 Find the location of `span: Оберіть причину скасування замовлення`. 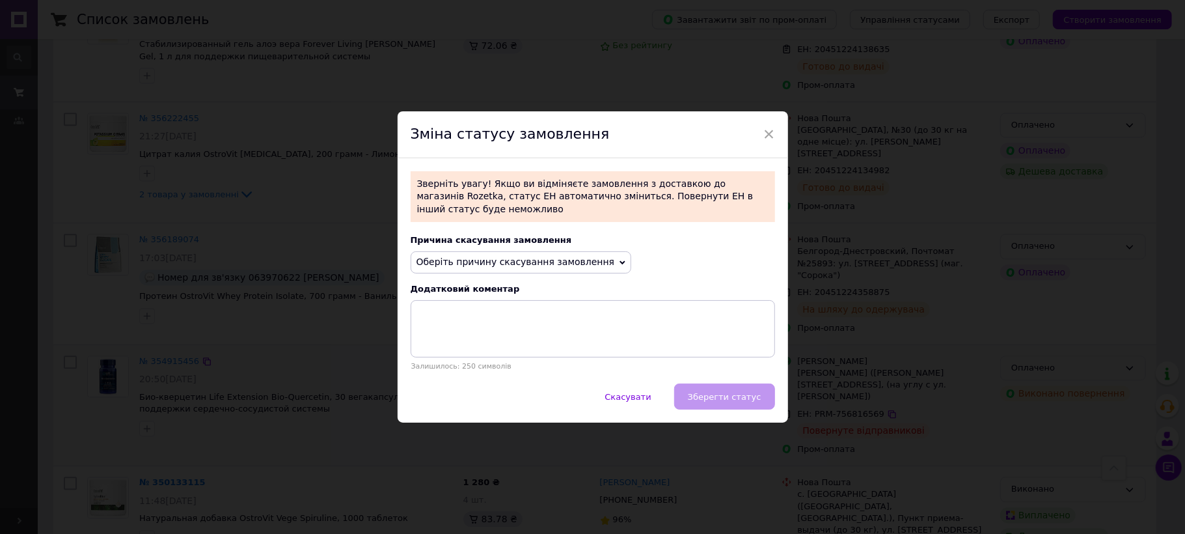

span: Оберіть причину скасування замовлення is located at coordinates (516, 262).